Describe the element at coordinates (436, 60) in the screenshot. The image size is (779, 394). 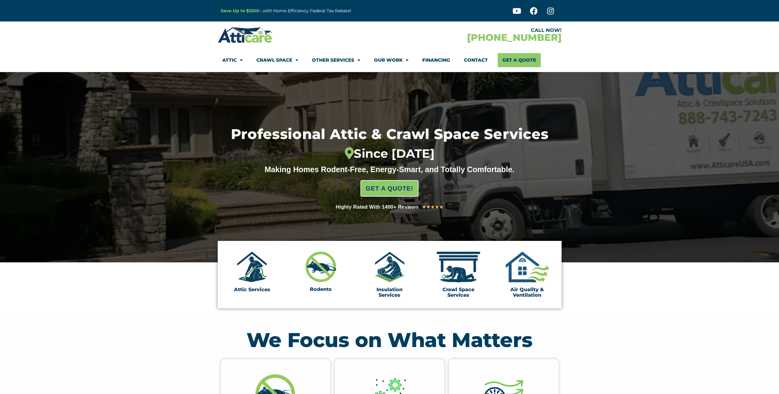
I see `a: Financing` at that location.